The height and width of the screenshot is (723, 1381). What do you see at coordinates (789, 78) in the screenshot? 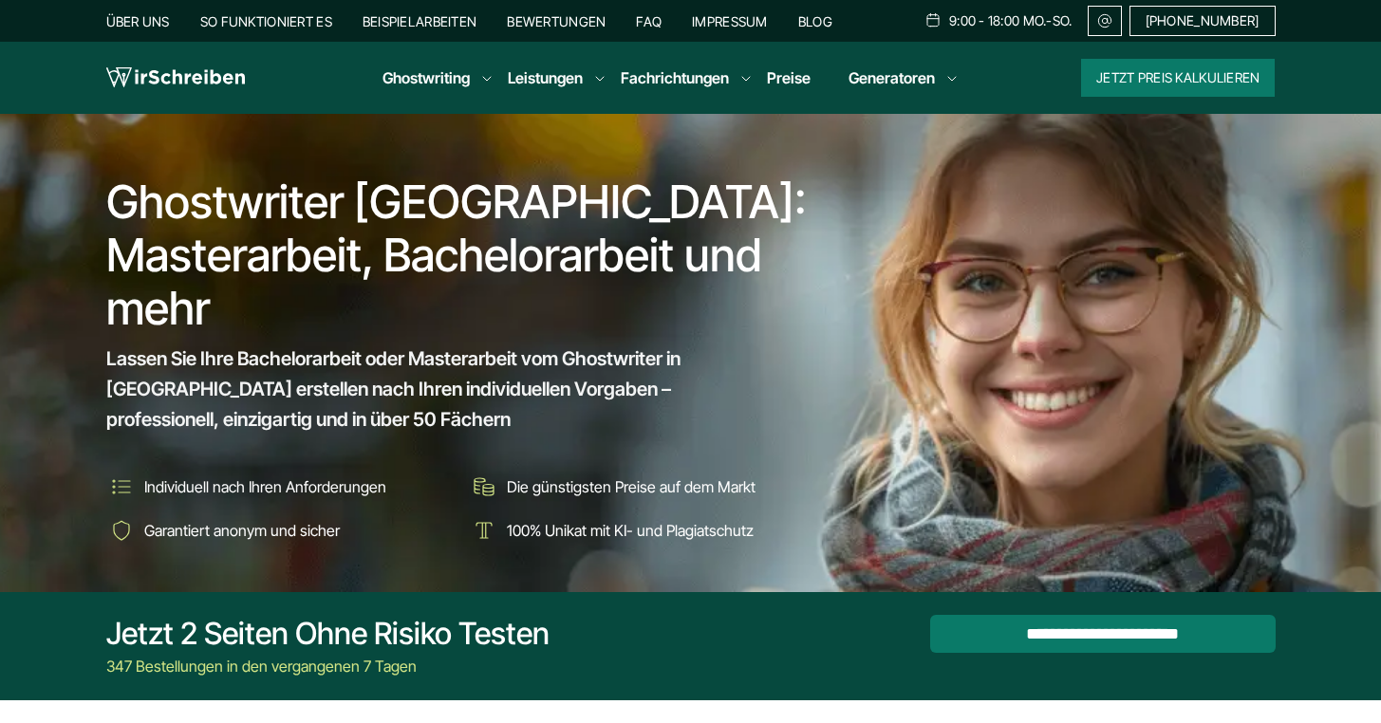
I see `a: Preise` at bounding box center [789, 78].